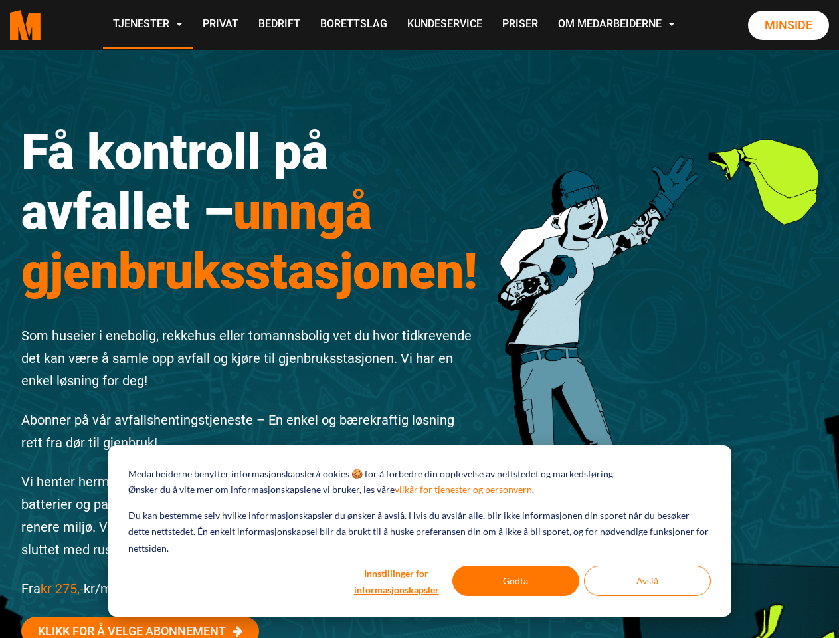 The image size is (839, 638). What do you see at coordinates (371, 474) in the screenshot?
I see `p: Medarbeiderne benytter informasjonskapsler/cookies 🍪 for å forbedre din opplevelse av nettstedet ...` at bounding box center [371, 474].